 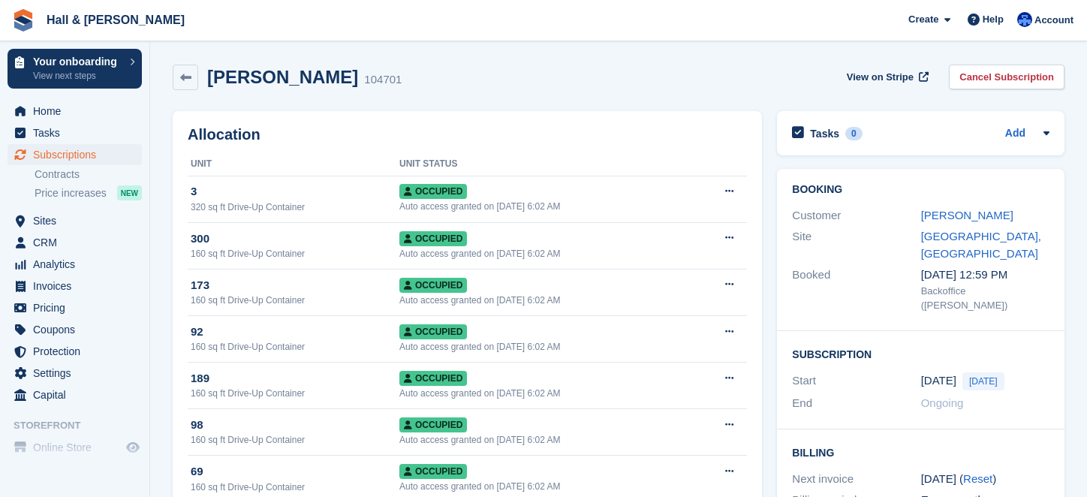 What do you see at coordinates (78, 308) in the screenshot?
I see `span: Pricing` at bounding box center [78, 308].